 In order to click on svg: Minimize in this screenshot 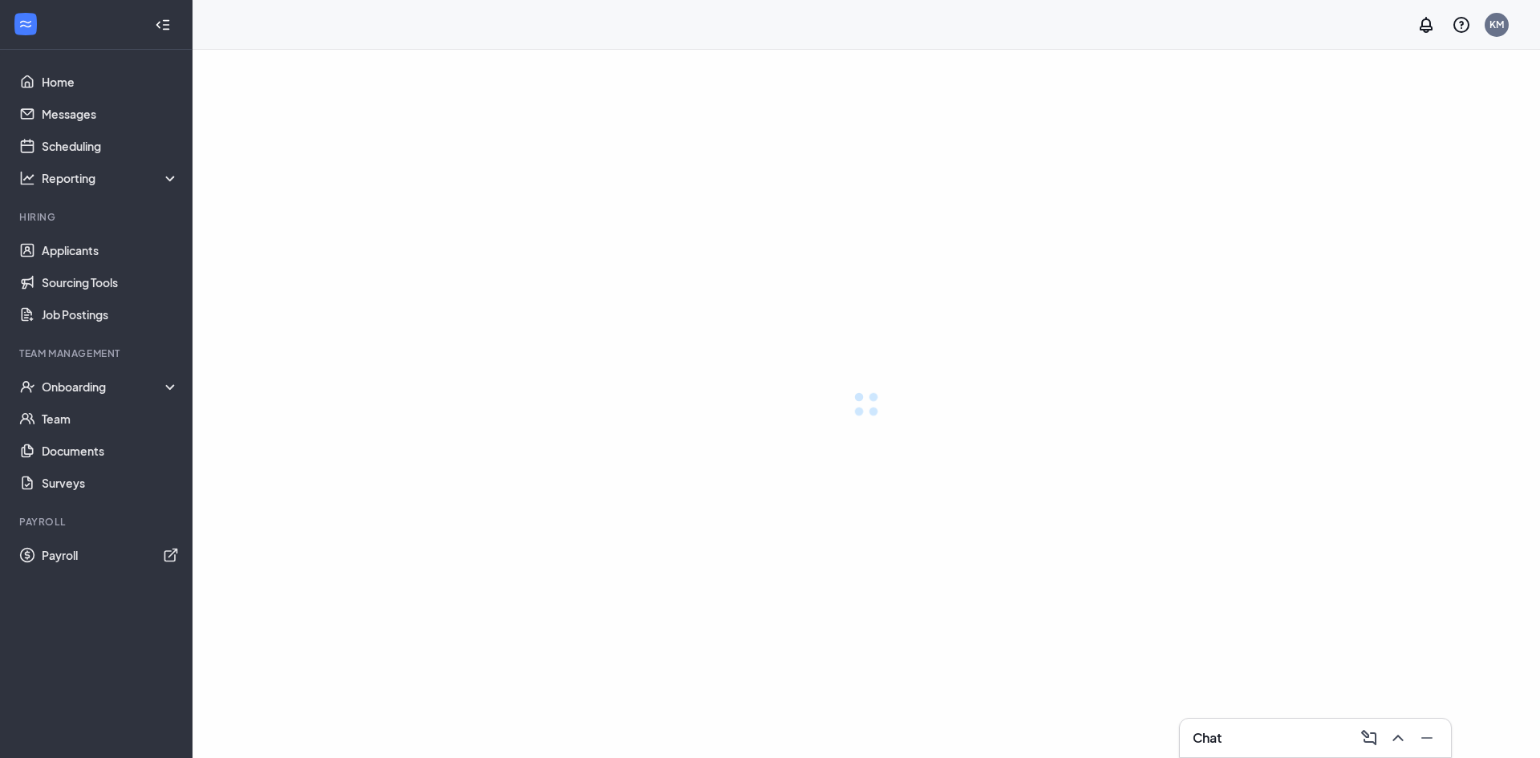, I will do `click(1427, 738)`.